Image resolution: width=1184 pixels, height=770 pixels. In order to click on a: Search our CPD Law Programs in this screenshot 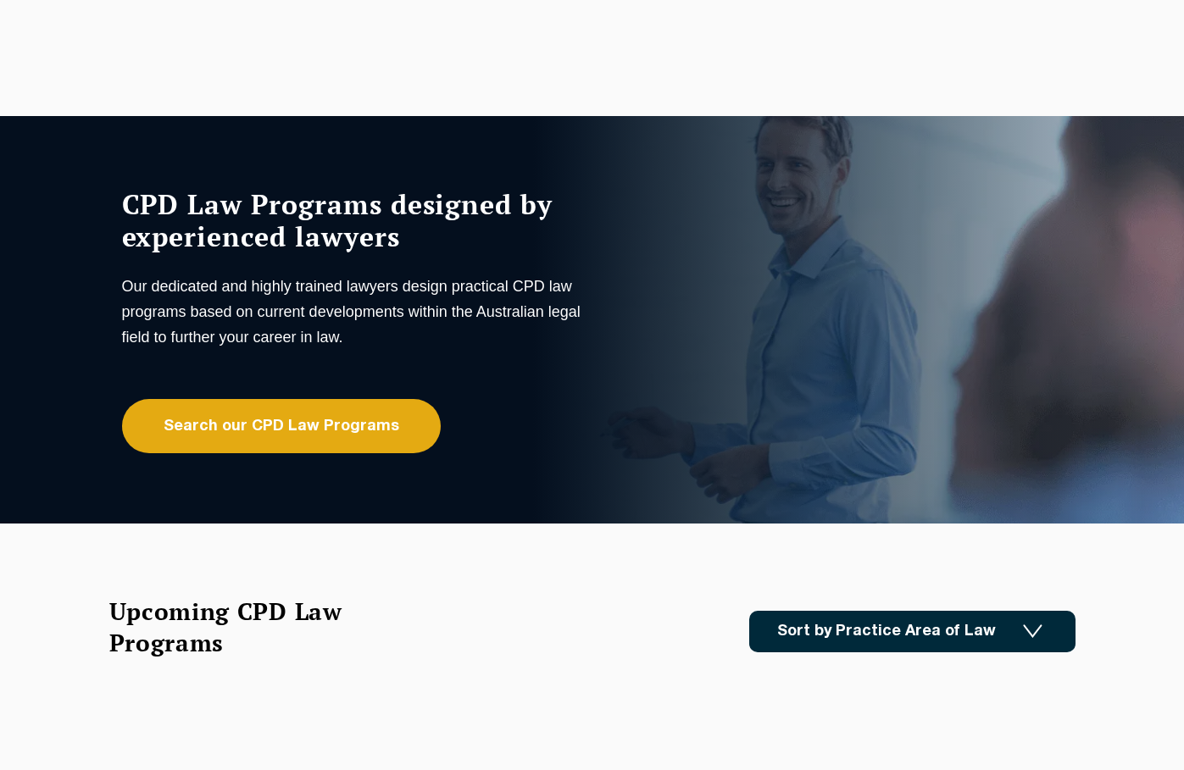, I will do `click(281, 426)`.